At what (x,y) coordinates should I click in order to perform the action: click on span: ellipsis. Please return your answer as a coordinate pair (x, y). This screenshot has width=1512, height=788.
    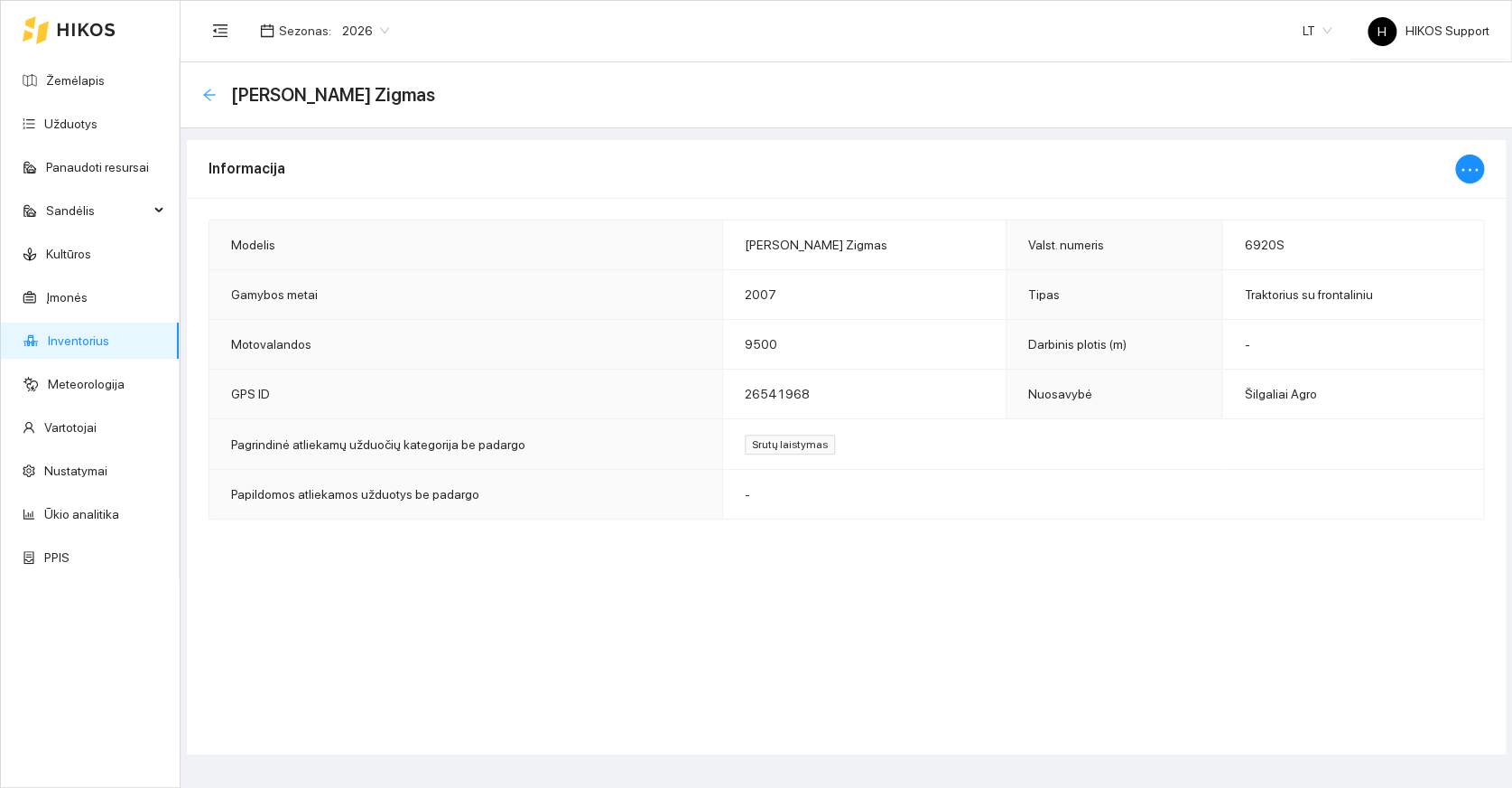
    Looking at the image, I should click on (1470, 171).